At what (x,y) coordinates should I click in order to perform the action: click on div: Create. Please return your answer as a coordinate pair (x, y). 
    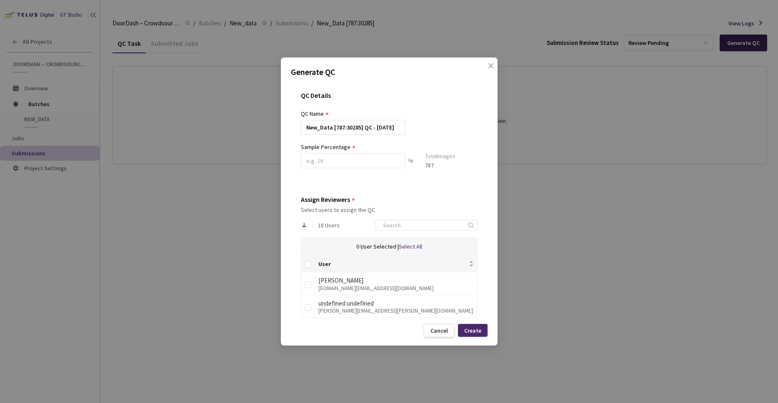
    Looking at the image, I should click on (473, 331).